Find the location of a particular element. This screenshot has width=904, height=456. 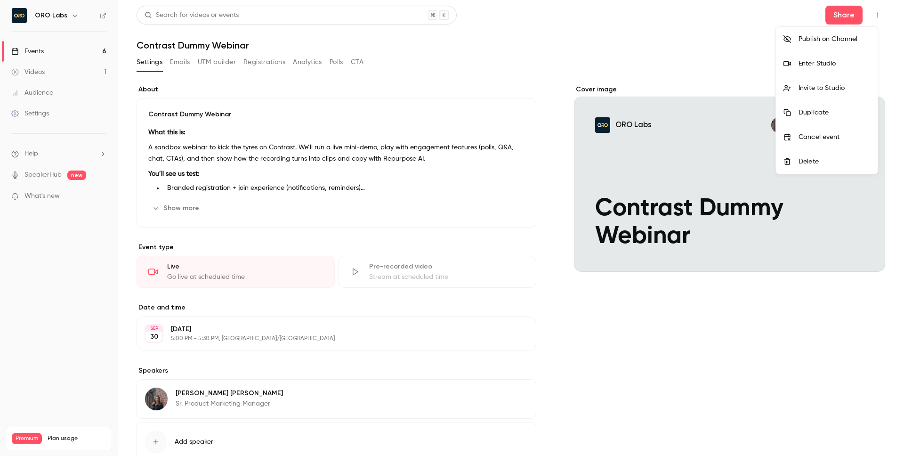

div: Publish on Channel is located at coordinates (835, 39).